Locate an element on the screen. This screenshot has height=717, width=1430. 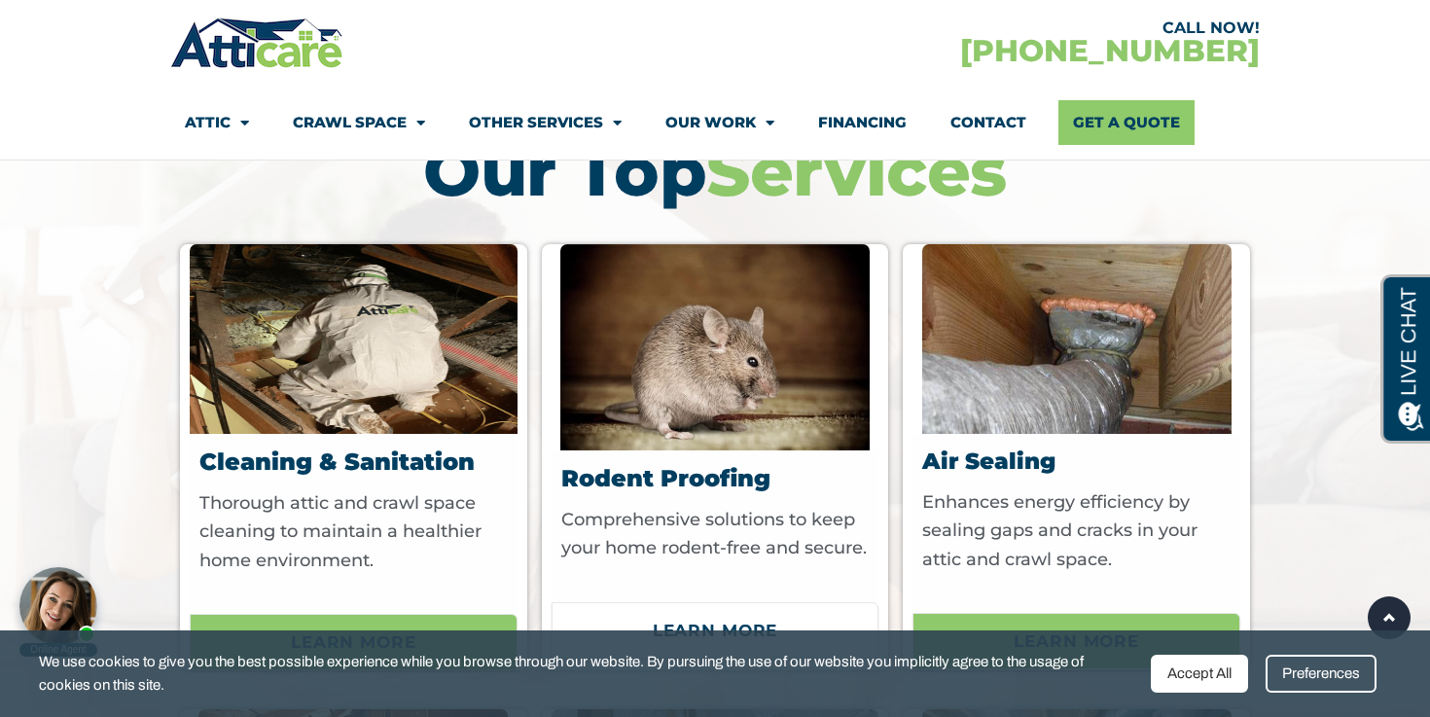
a: Financing is located at coordinates (862, 123).